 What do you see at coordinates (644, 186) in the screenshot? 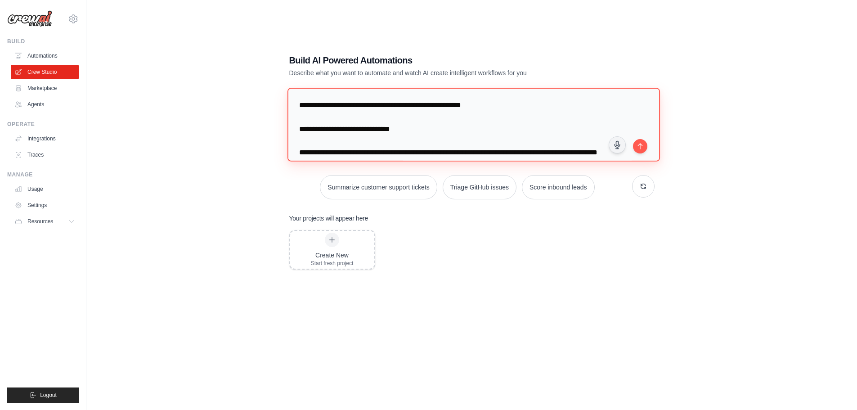
I see `button: Get new suggestions` at bounding box center [644, 186].